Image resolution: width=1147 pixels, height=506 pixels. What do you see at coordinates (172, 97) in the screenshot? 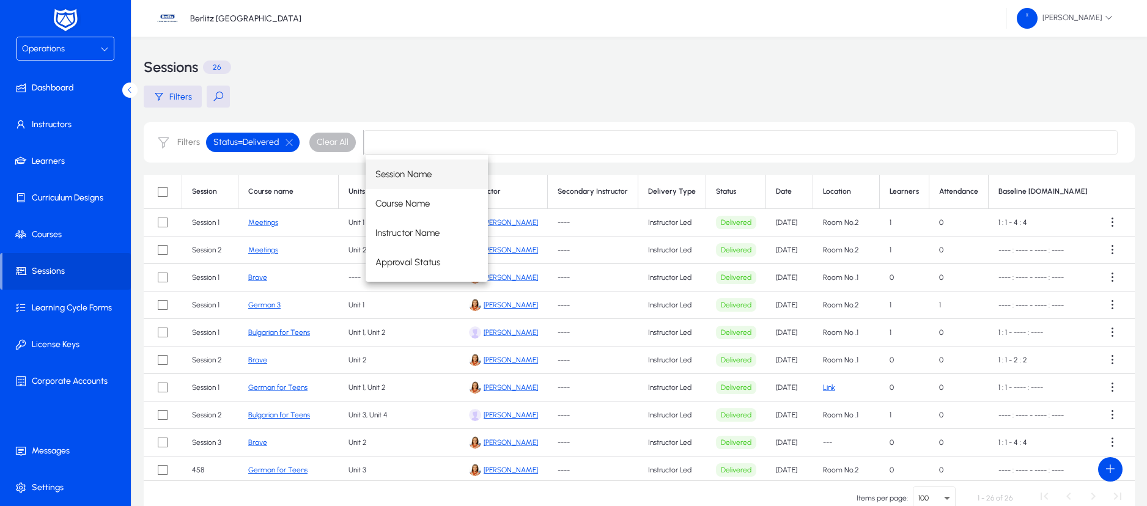
I see `button: Filters` at bounding box center [172, 97].